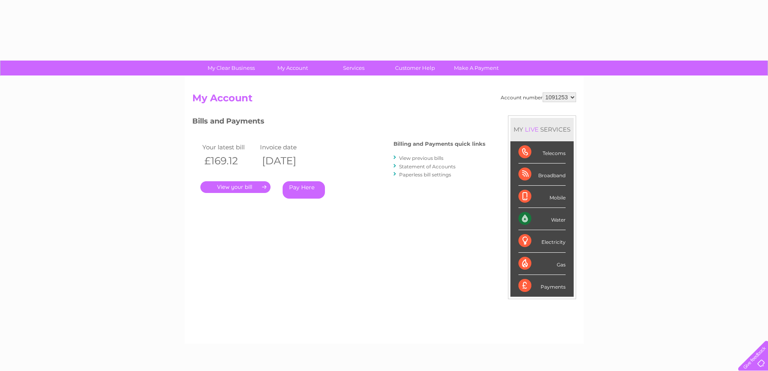  I want to click on a: View previous bills, so click(421, 158).